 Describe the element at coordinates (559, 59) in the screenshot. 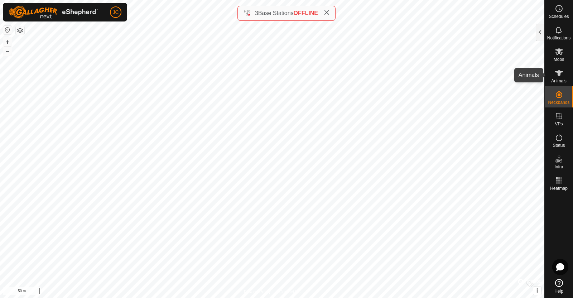

I see `span: Mobs` at that location.